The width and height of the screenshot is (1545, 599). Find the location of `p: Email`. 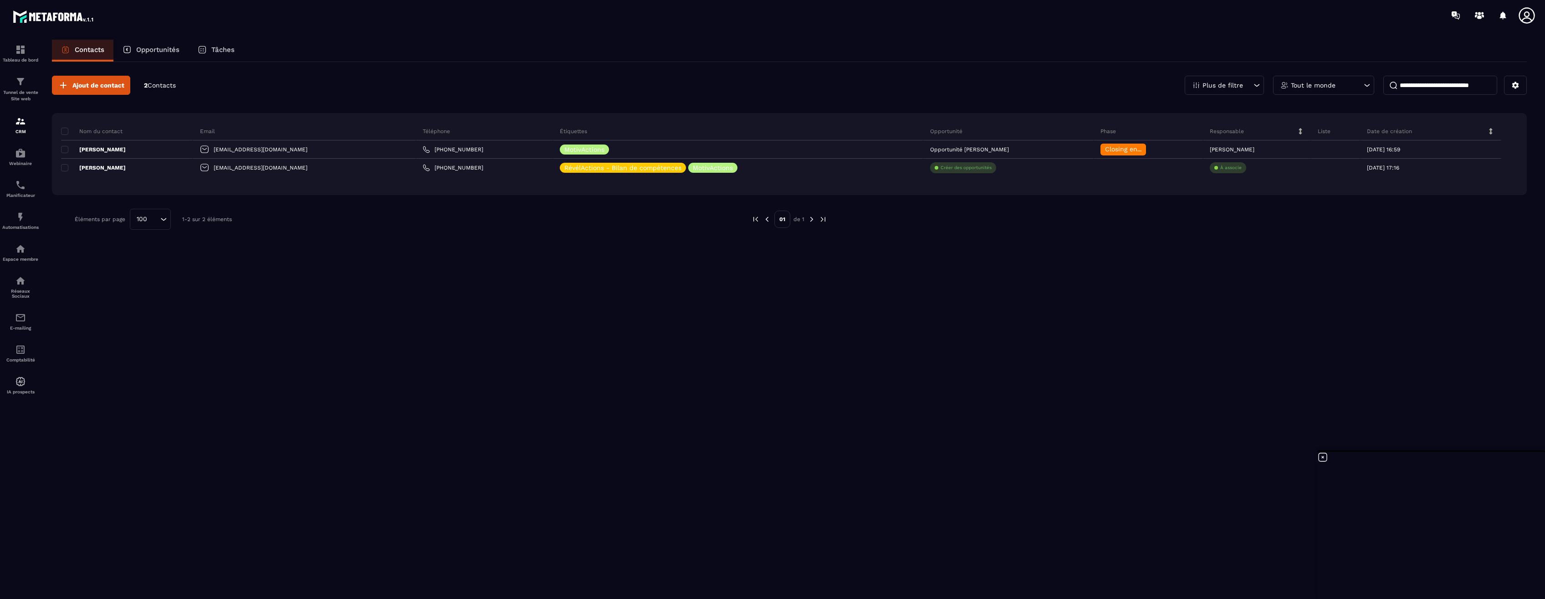

p: Email is located at coordinates (207, 131).